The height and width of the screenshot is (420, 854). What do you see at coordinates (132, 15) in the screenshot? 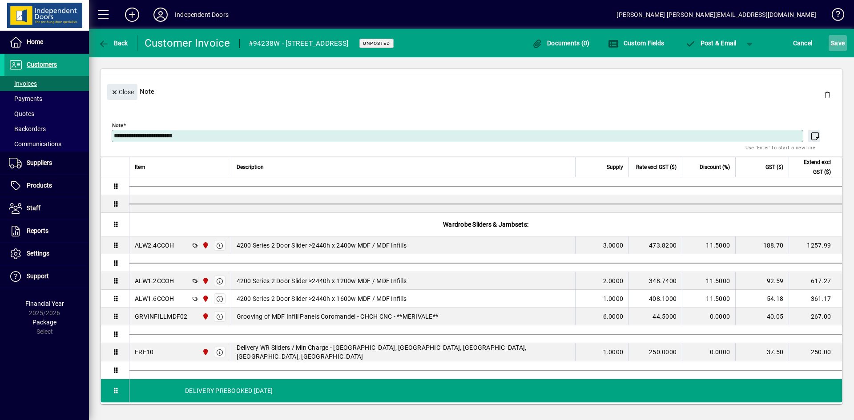
I see `button: Add` at bounding box center [132, 15].